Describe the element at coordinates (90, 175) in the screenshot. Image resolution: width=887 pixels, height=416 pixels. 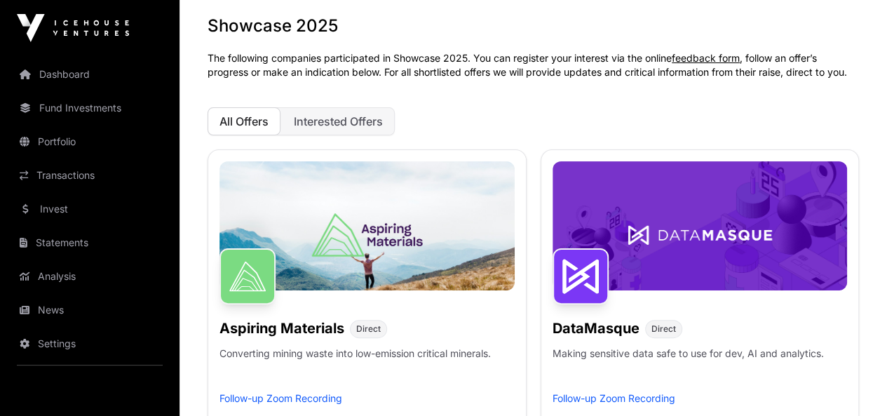
I see `a: Transactions` at that location.